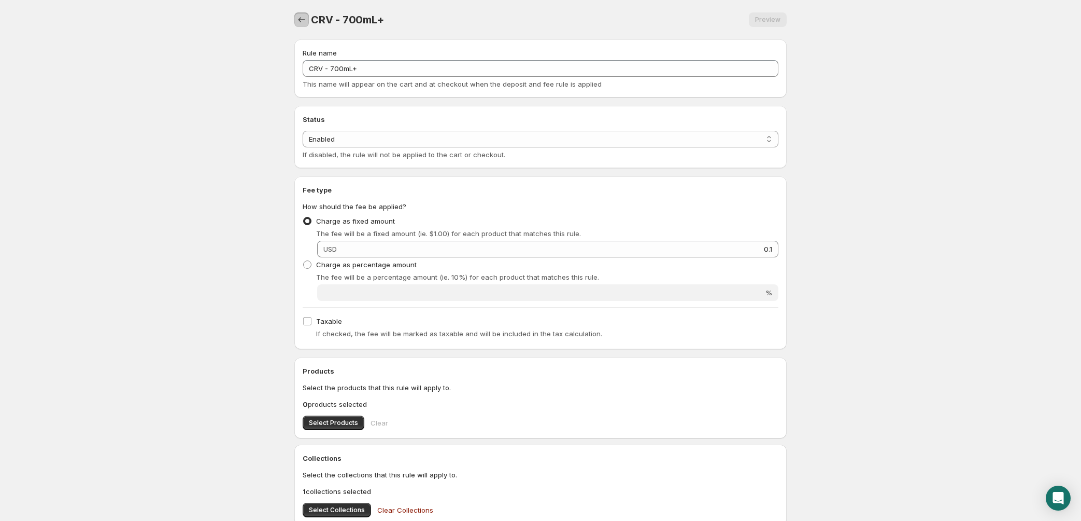 The height and width of the screenshot is (521, 1081). What do you see at coordinates (355, 206) in the screenshot?
I see `span: How should the fee be applied?` at bounding box center [355, 206].